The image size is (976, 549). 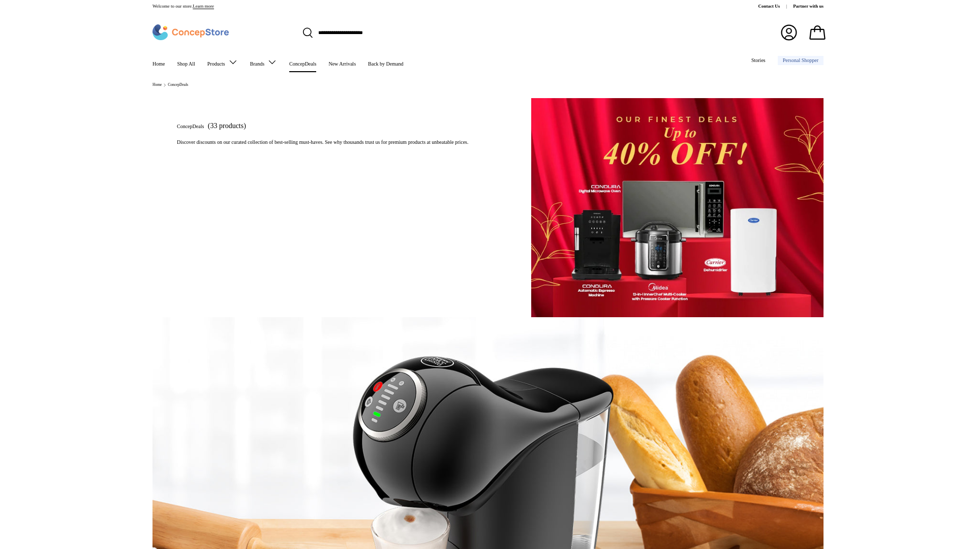 What do you see at coordinates (677, 208) in the screenshot?
I see `img: ConcepDeals` at bounding box center [677, 208].